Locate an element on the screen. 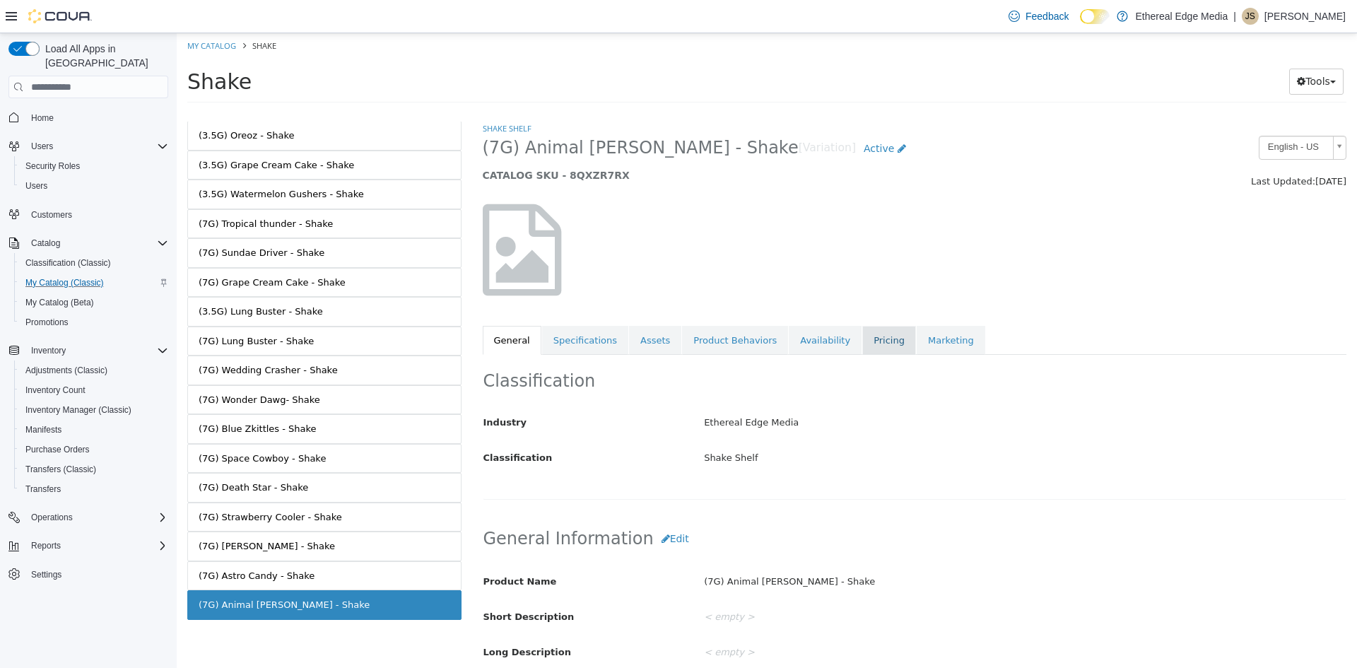  button: Inventory is located at coordinates (48, 351).